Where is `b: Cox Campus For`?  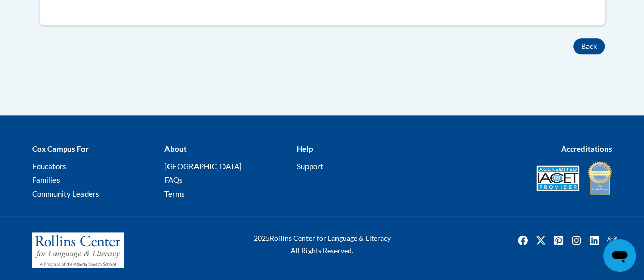
b: Cox Campus For is located at coordinates (60, 149).